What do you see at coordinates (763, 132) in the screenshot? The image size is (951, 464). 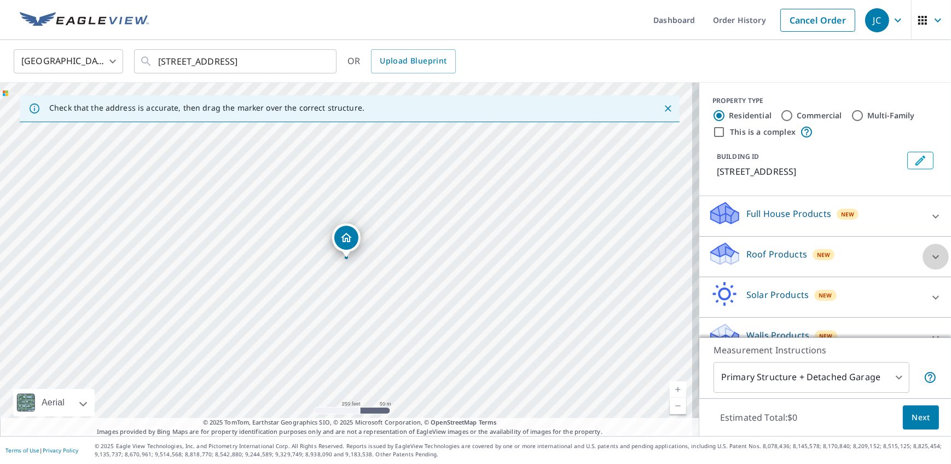 I see `label: This is a complex` at bounding box center [763, 132].